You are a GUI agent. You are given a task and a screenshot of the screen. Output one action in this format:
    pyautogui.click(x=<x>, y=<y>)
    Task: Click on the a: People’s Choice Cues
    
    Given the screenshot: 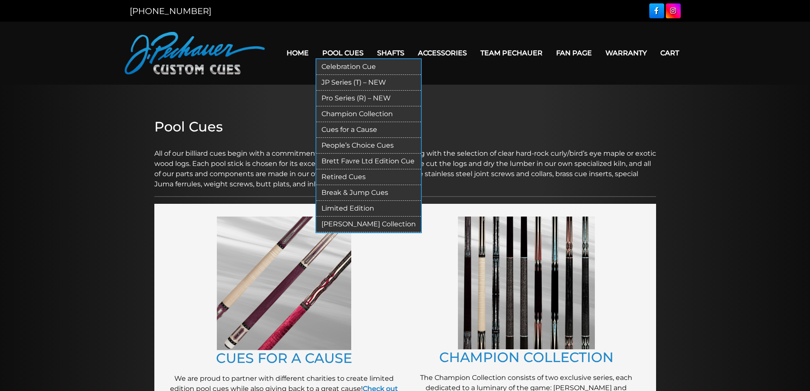 What is the action you would take?
    pyautogui.click(x=369, y=145)
    